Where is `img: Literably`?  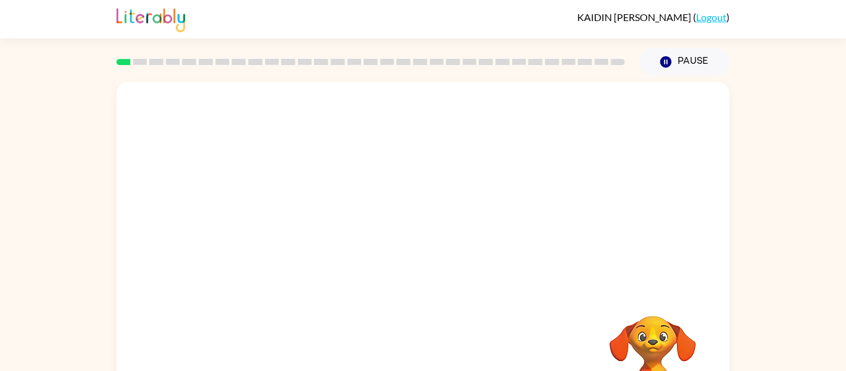 img: Literably is located at coordinates (151, 19).